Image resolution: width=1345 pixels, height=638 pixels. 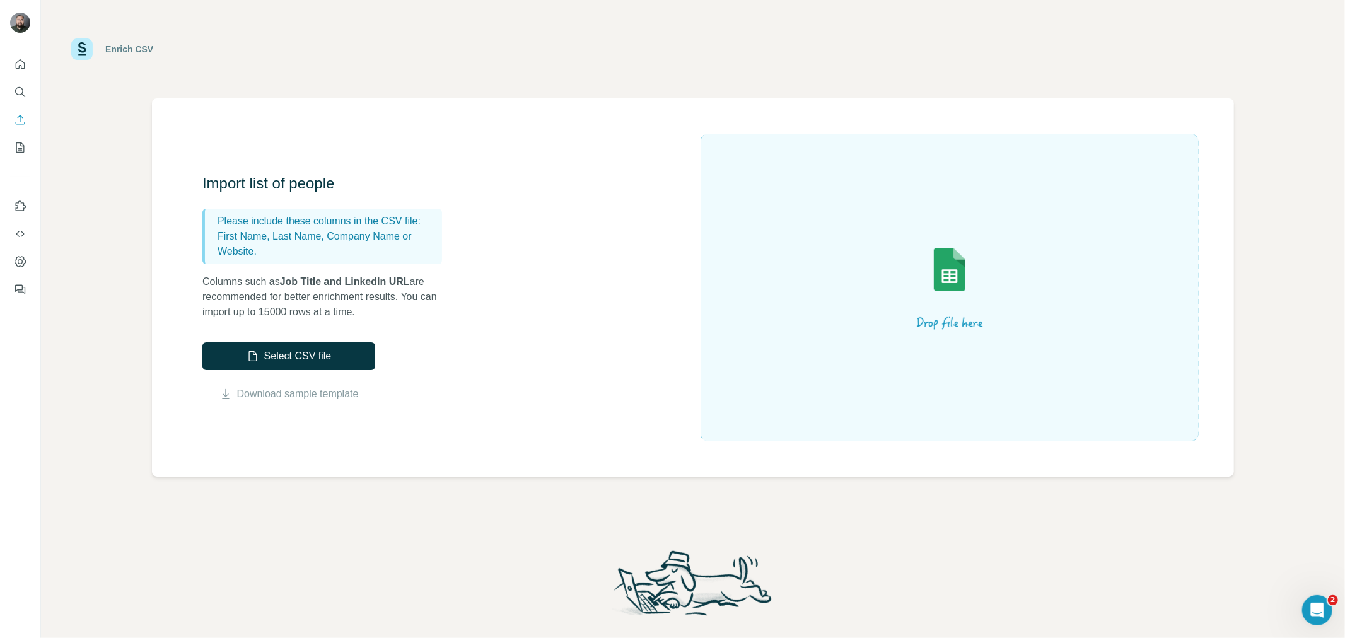 I want to click on h3: Import list of people, so click(x=328, y=183).